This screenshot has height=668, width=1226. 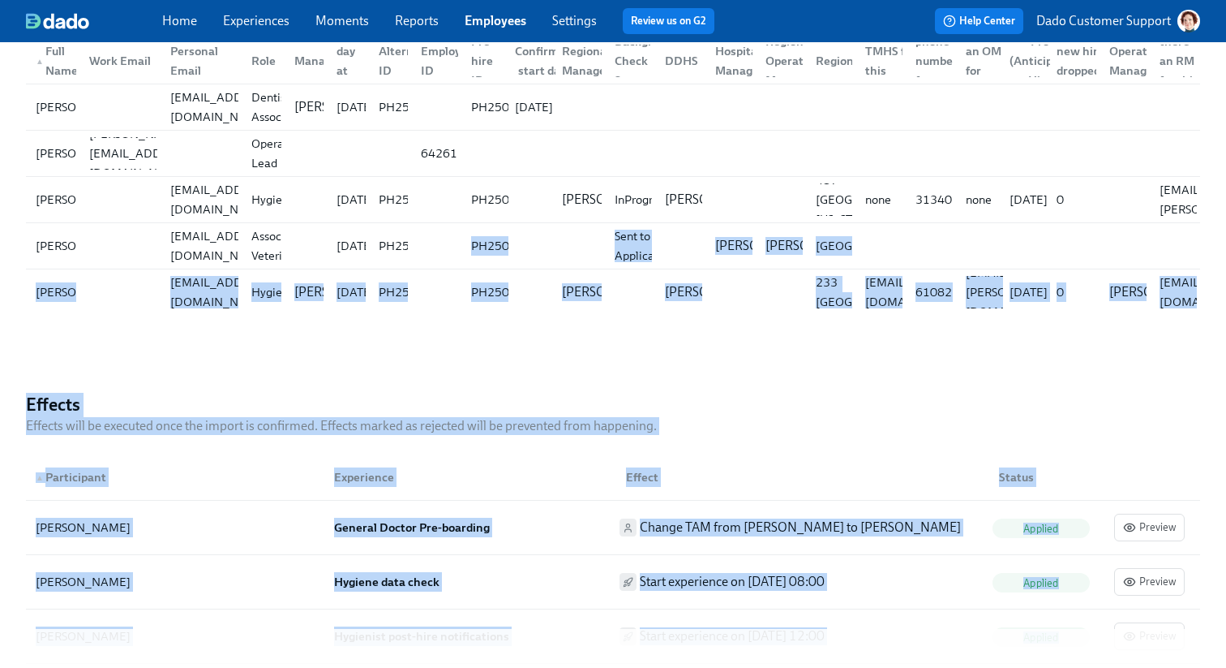 What do you see at coordinates (341, 405) in the screenshot?
I see `h4: Effects` at bounding box center [341, 405].